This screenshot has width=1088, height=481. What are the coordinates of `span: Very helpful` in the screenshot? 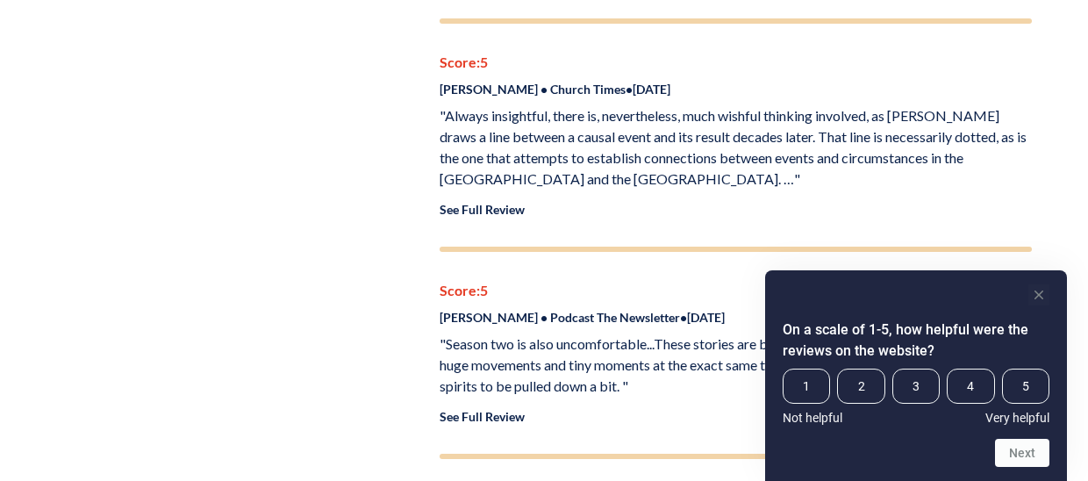 It's located at (1017, 418).